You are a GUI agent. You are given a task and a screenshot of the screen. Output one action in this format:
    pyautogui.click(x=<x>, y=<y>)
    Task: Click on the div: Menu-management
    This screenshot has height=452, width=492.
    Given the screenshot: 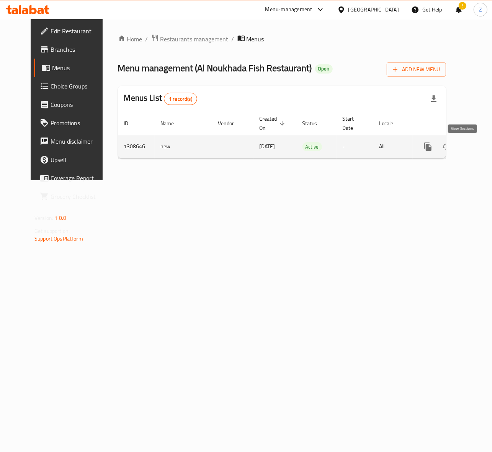 What is the action you would take?
    pyautogui.click(x=289, y=10)
    